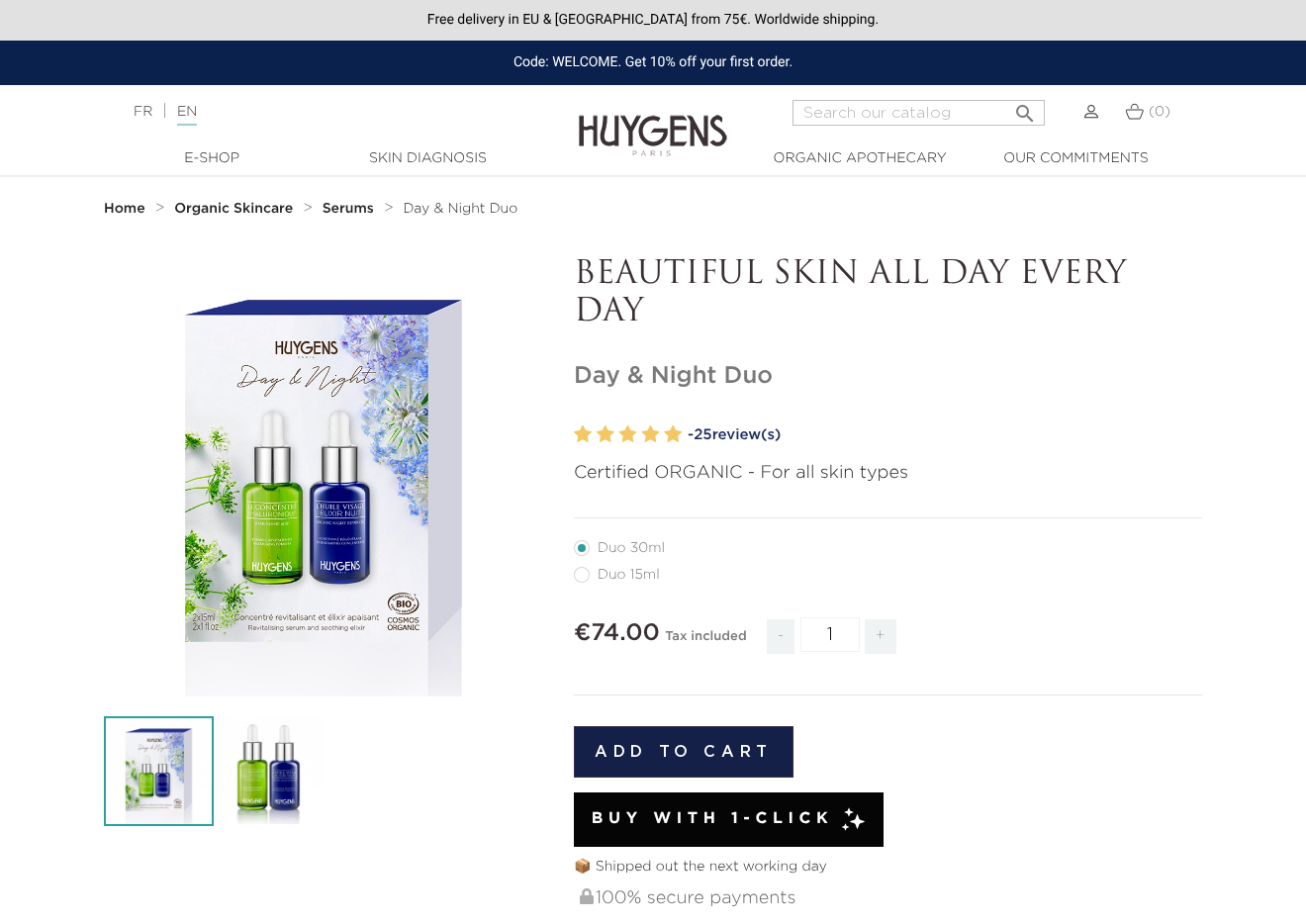 The width and height of the screenshot is (1306, 924). What do you see at coordinates (234, 209) in the screenshot?
I see `strong: Organic Skincare` at bounding box center [234, 209].